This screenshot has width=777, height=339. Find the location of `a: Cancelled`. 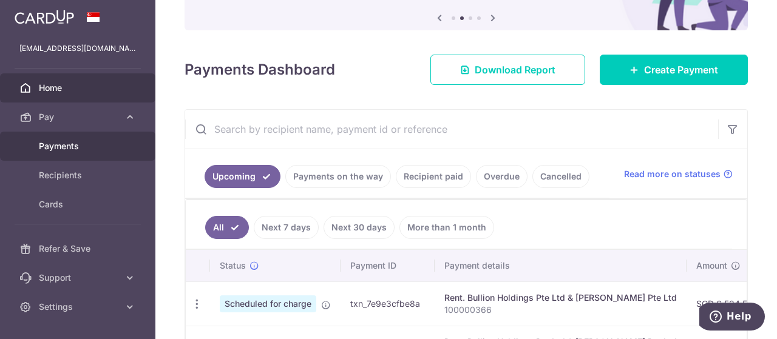

a: Cancelled is located at coordinates (561, 177).